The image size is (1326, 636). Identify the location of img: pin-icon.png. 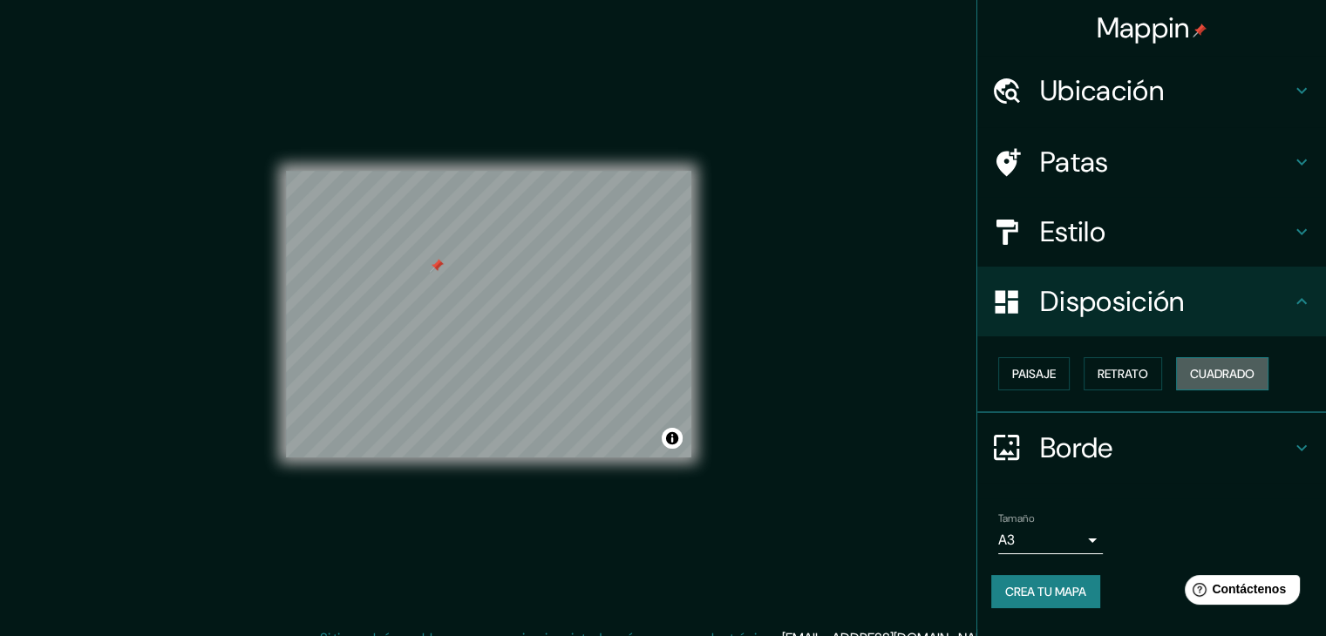
(1200, 31).